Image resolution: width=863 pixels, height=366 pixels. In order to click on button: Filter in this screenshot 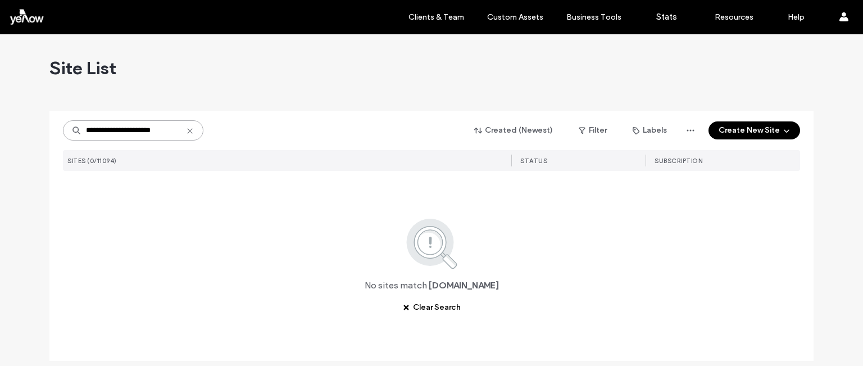, I will do `click(593, 130)`.